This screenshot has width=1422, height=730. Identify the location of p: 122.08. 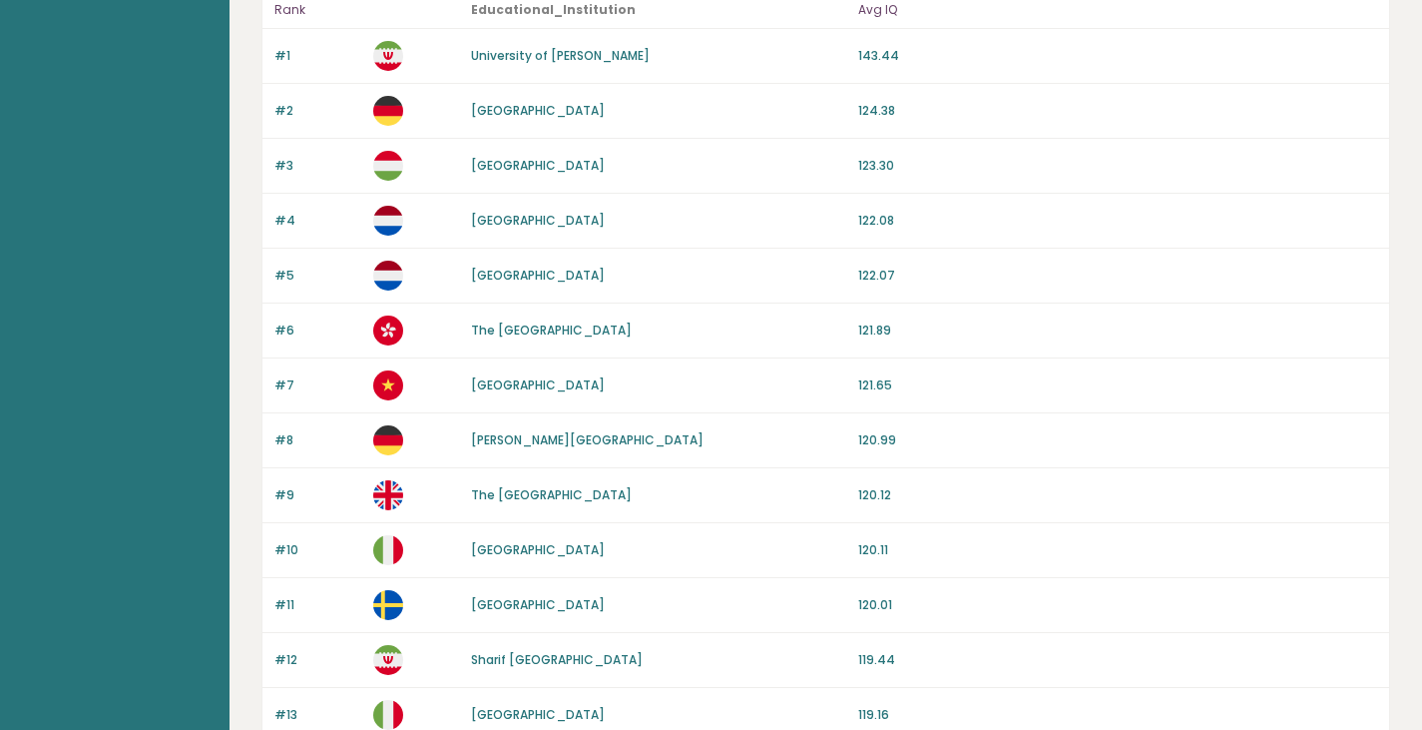
(1118, 221).